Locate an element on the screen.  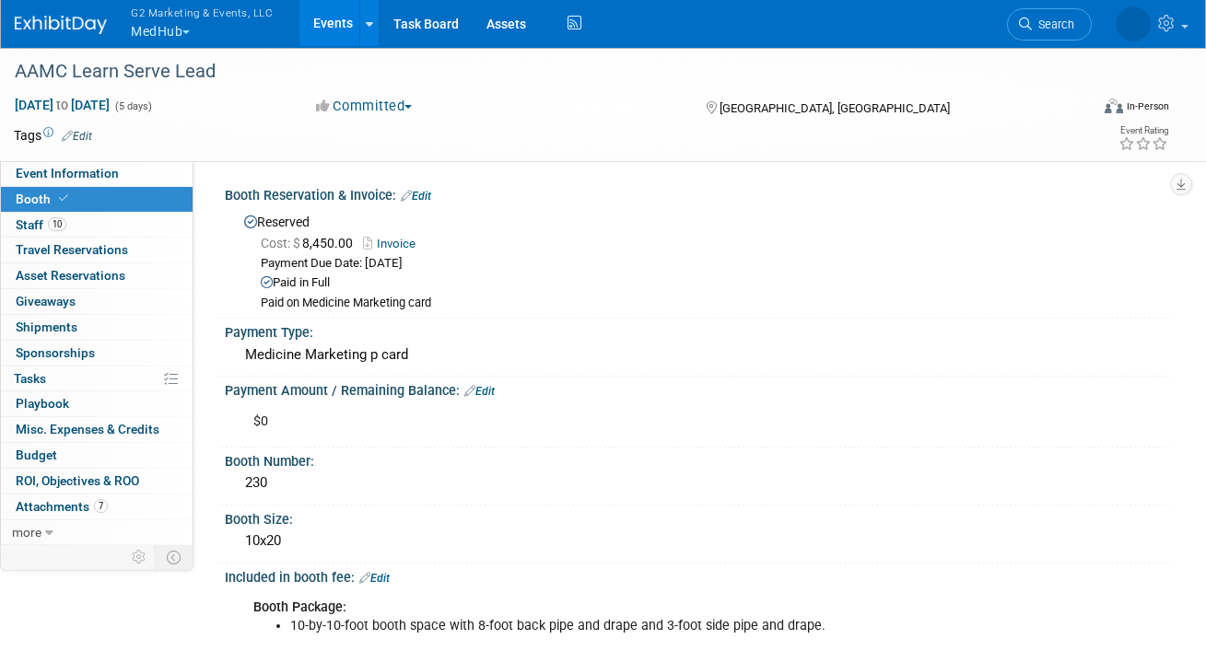
div: Event Format is located at coordinates (1084, 110).